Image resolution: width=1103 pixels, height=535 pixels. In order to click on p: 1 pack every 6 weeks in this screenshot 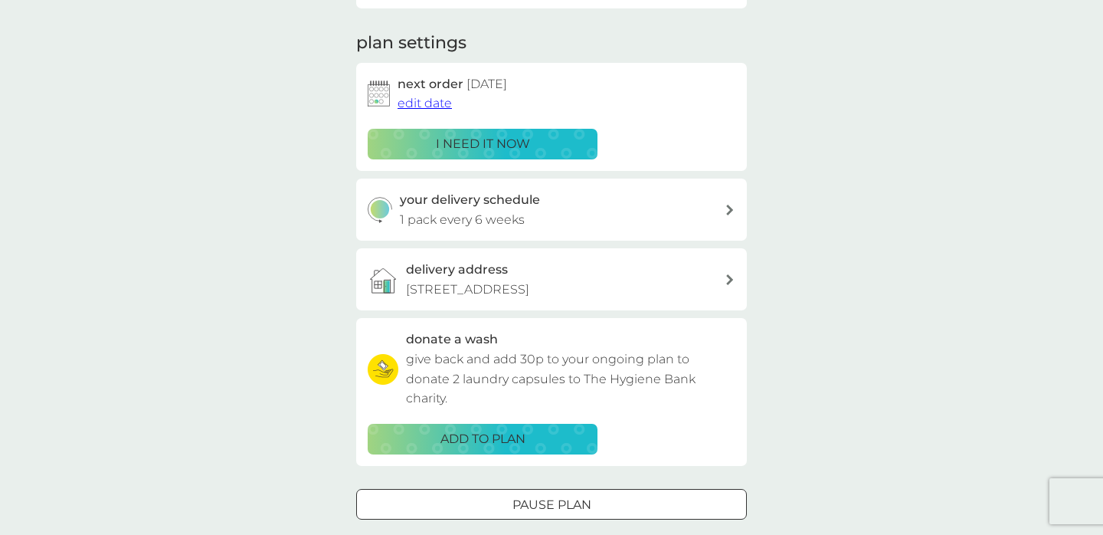, I will do `click(462, 220)`.